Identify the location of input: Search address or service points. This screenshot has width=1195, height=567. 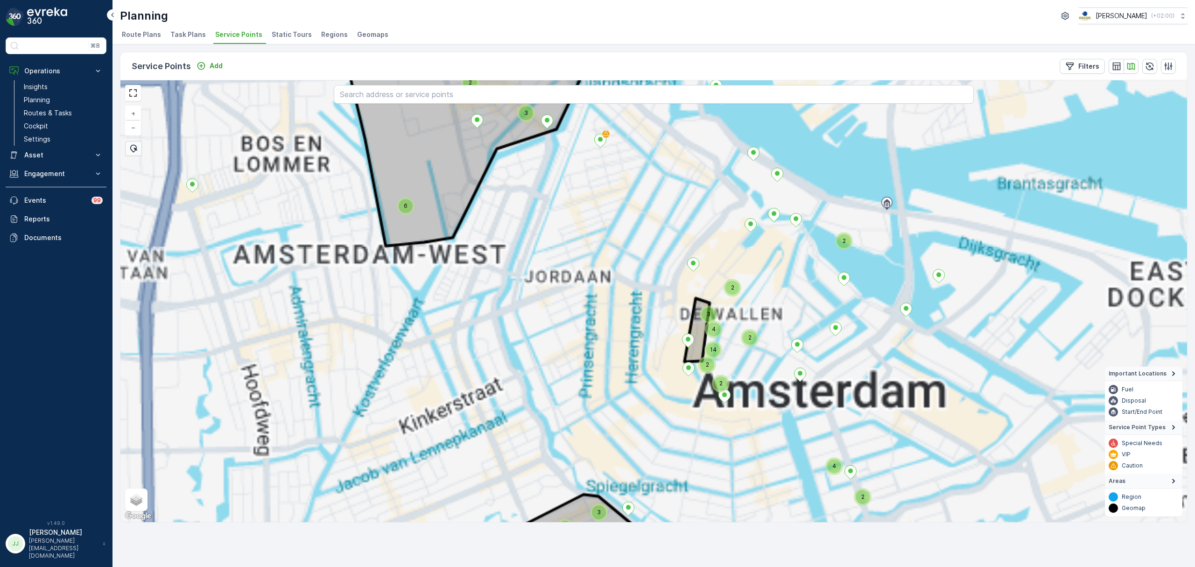
(654, 94).